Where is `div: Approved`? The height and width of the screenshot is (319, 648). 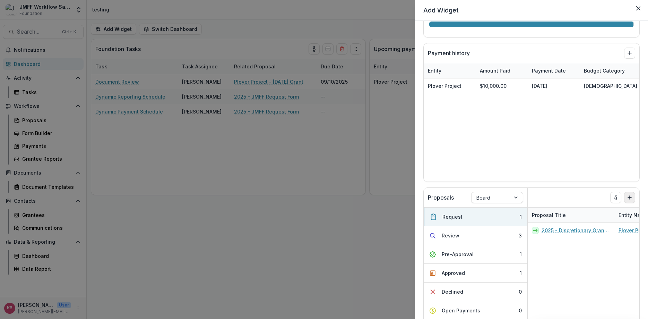
div: Approved is located at coordinates (453, 273).